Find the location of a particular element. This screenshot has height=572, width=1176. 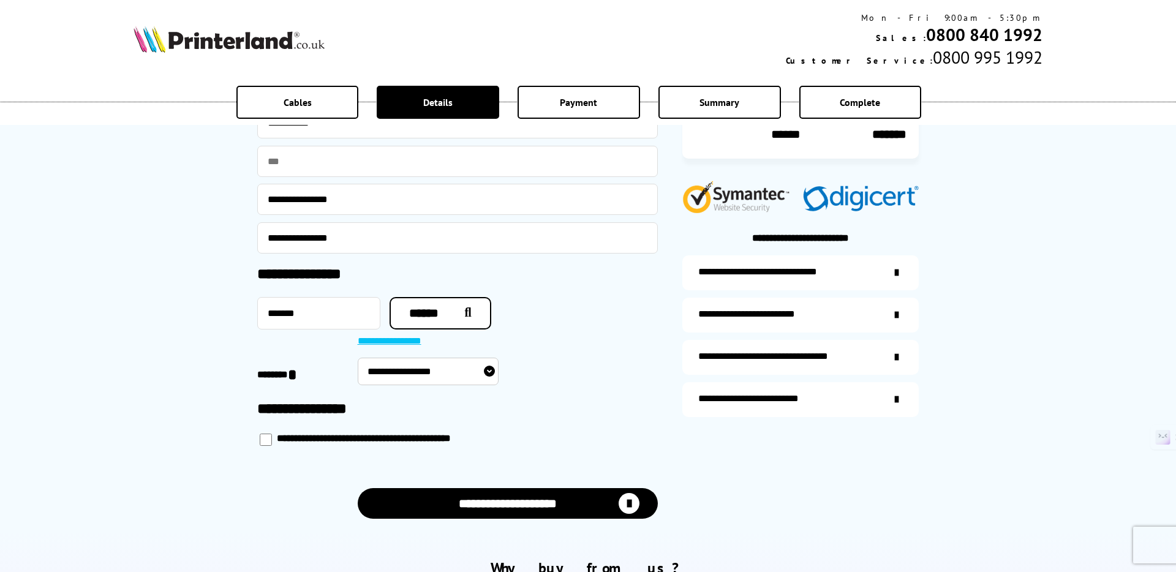

span: Customer Service: is located at coordinates (860, 61).